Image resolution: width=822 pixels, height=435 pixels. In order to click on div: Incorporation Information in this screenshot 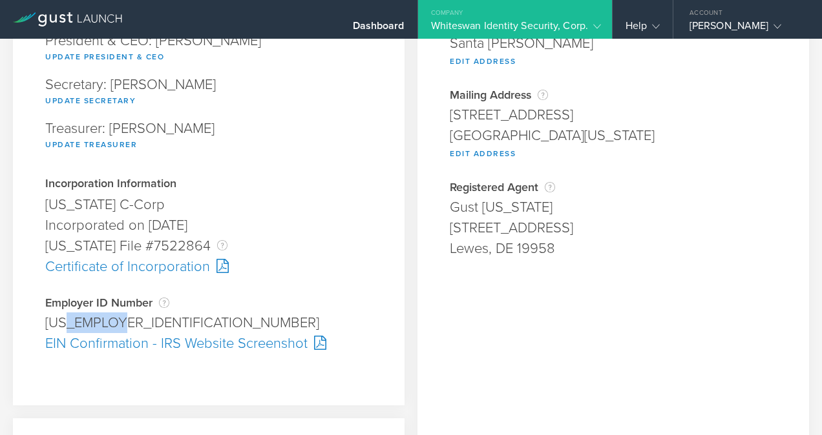, I will do `click(209, 185)`.